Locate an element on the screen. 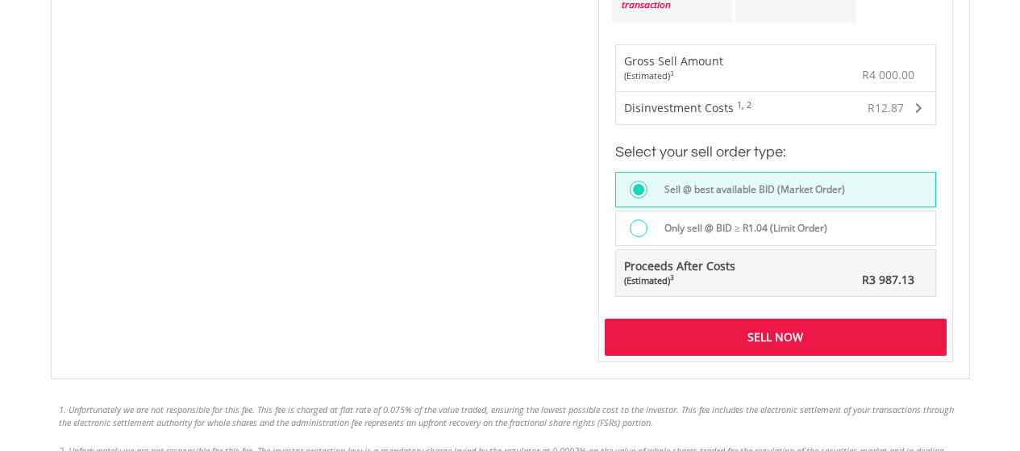 Image resolution: width=1020 pixels, height=451 pixels. li: 1. Unfortunately we are not responsible for this fee. This fee is charged at flat rate of 0.075% ... is located at coordinates (510, 415).